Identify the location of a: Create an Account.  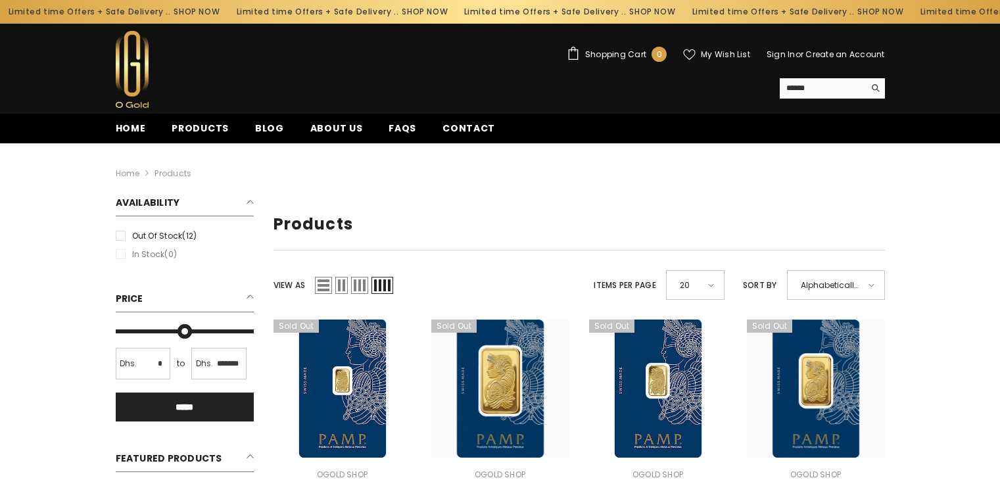
(845, 54).